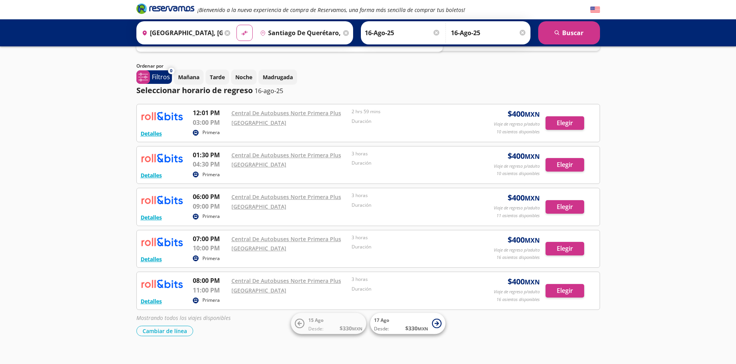 This screenshot has height=364, width=736. Describe the element at coordinates (518, 215) in the screenshot. I see `p: 11 asientos disponibles` at that location.